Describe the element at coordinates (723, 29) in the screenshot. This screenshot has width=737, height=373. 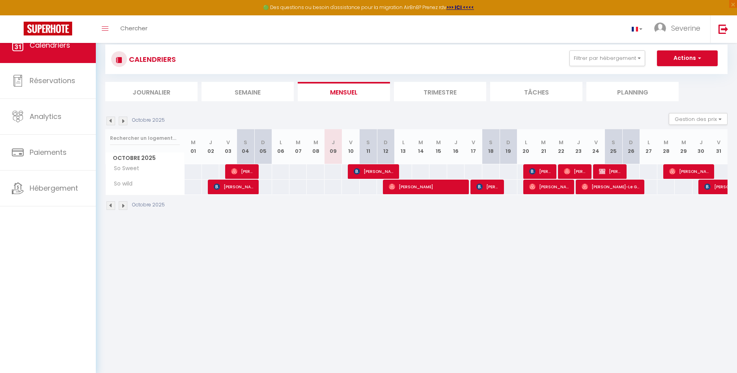
I see `img: logout` at that location.